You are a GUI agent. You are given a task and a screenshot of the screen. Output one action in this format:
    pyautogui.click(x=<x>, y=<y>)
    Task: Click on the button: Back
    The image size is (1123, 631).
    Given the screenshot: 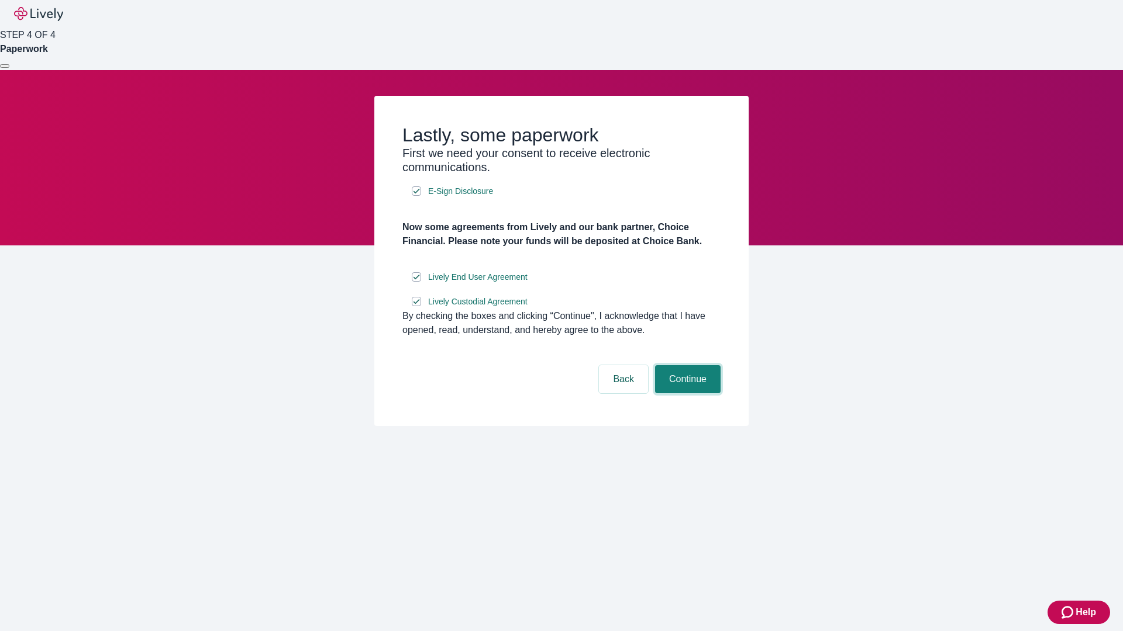 What is the action you would take?
    pyautogui.click(x=623, y=379)
    